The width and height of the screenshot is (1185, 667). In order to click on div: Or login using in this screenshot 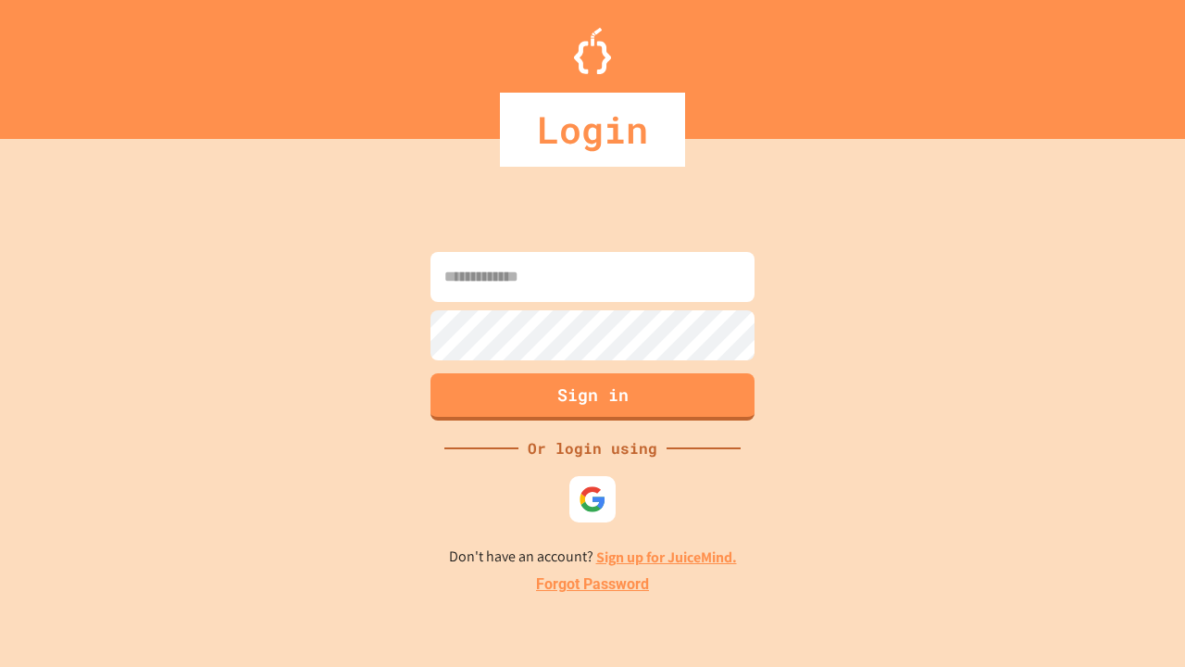, I will do `click(592, 448)`.